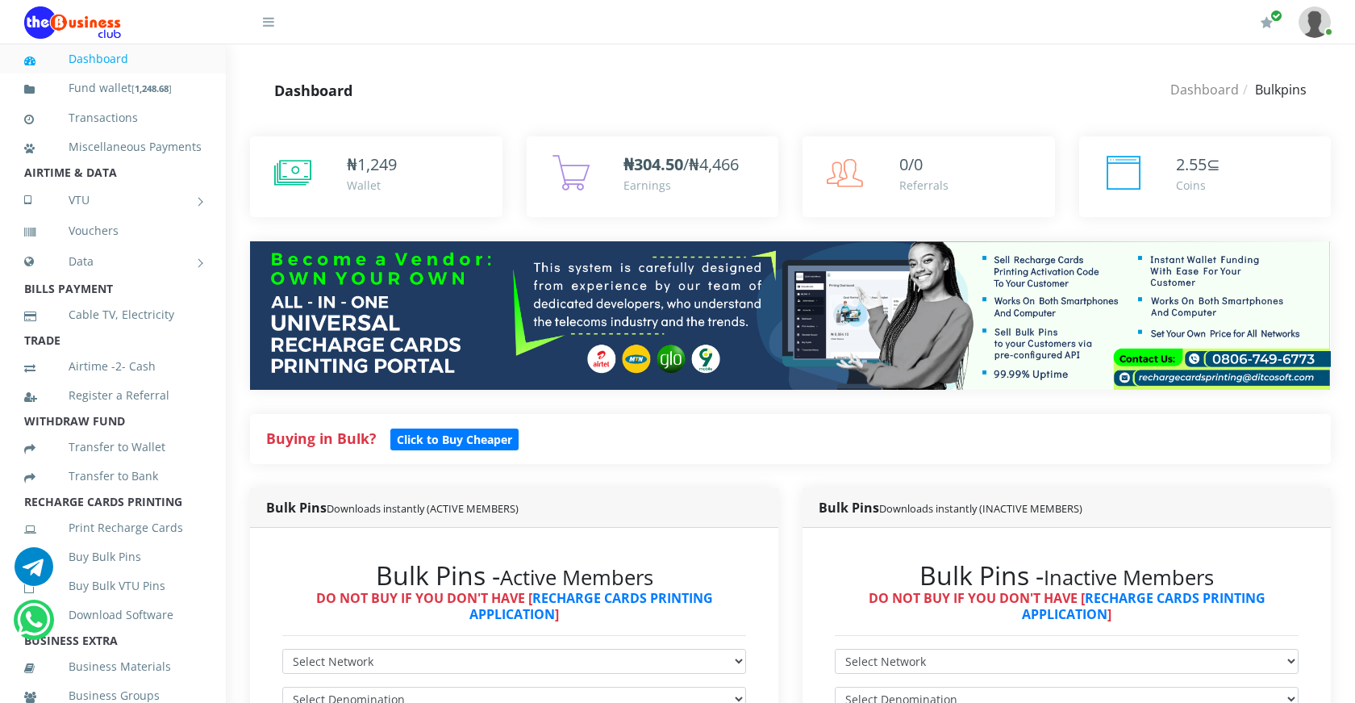  I want to click on b: ₦304.50, so click(653, 164).